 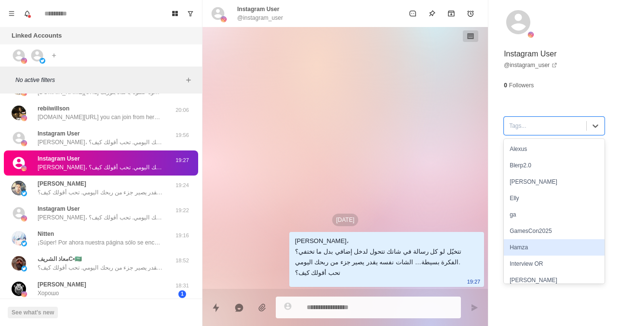 I want to click on button: Add reminder, so click(x=471, y=13).